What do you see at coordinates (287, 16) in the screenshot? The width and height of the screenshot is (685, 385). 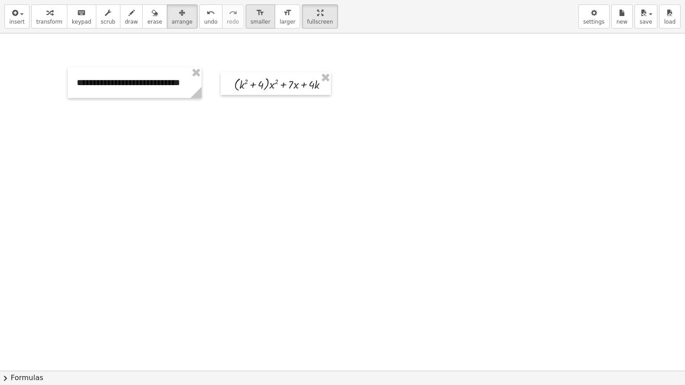 I see `button: format_sizelarger` at bounding box center [287, 16].